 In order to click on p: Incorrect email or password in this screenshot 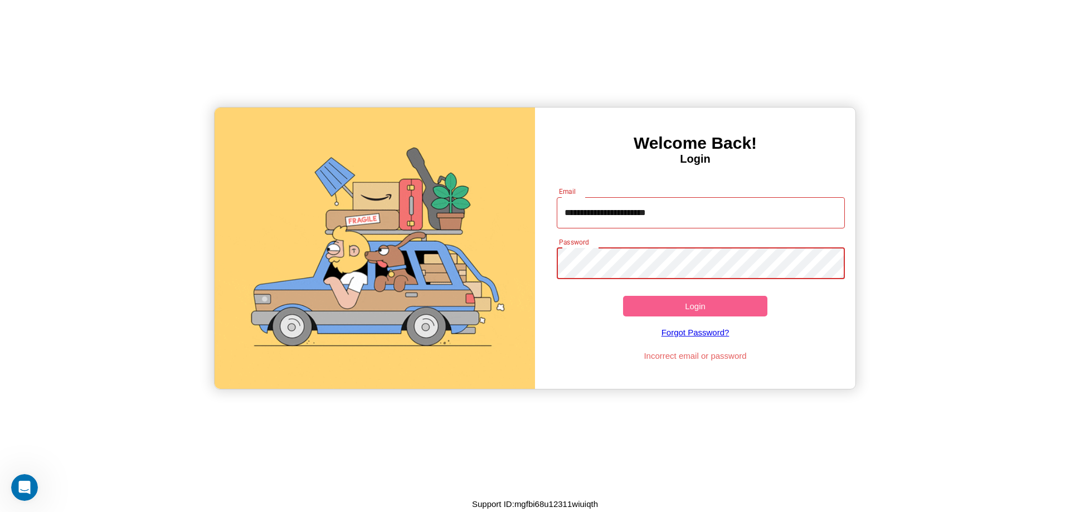, I will do `click(695, 356)`.